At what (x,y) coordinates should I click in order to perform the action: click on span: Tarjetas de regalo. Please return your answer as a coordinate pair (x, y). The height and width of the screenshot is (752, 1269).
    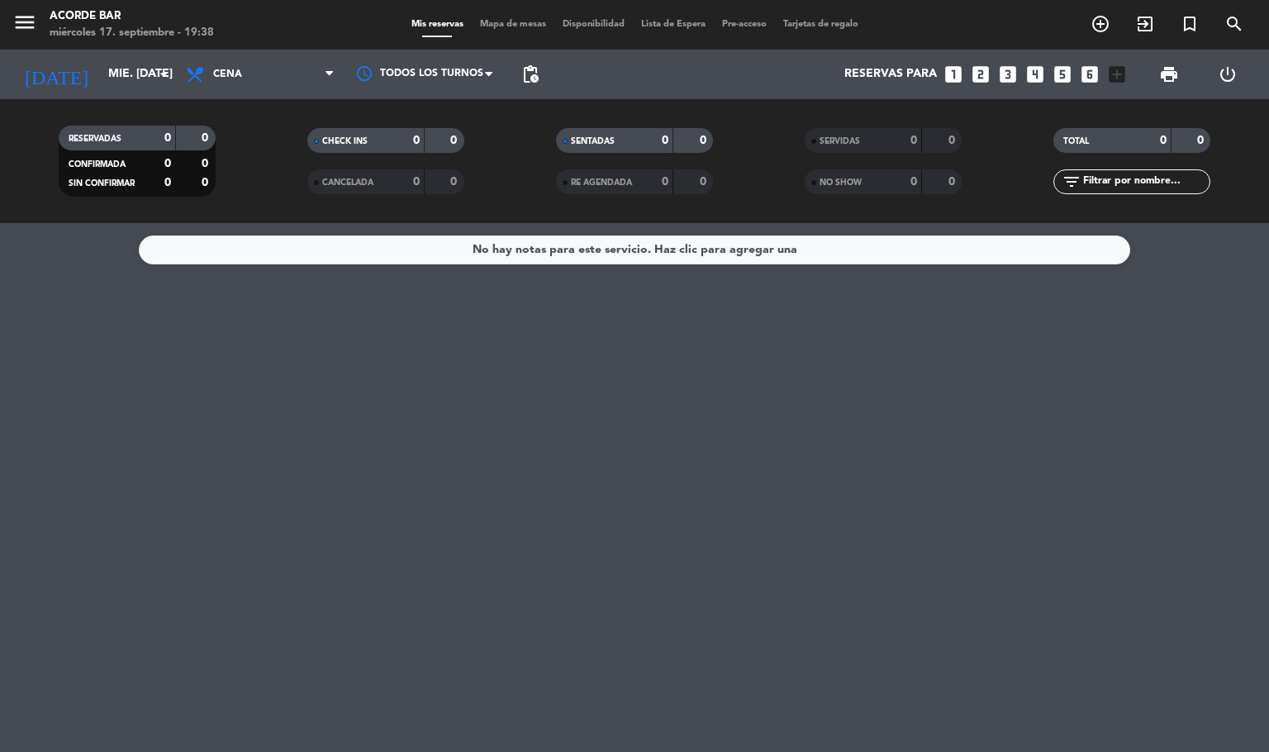
    Looking at the image, I should click on (821, 24).